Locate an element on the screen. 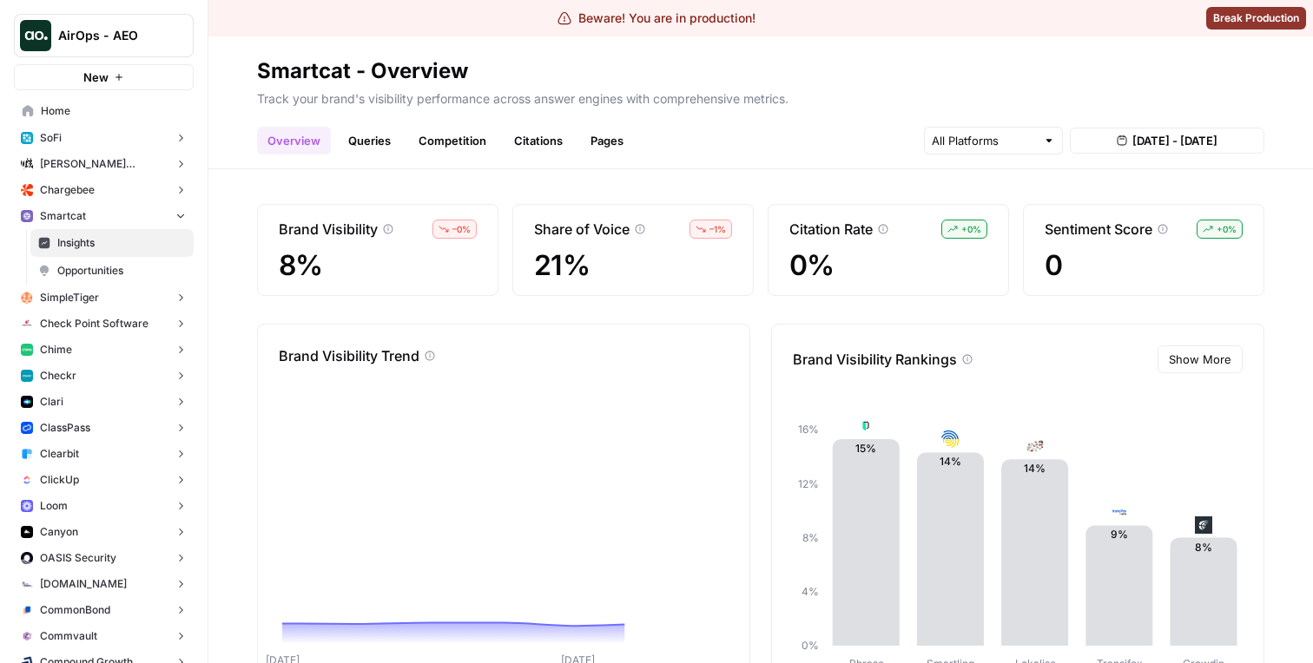 This screenshot has width=1313, height=663. img: mhv33baw7plipcpp00rsngv1nu95 is located at coordinates (27, 350).